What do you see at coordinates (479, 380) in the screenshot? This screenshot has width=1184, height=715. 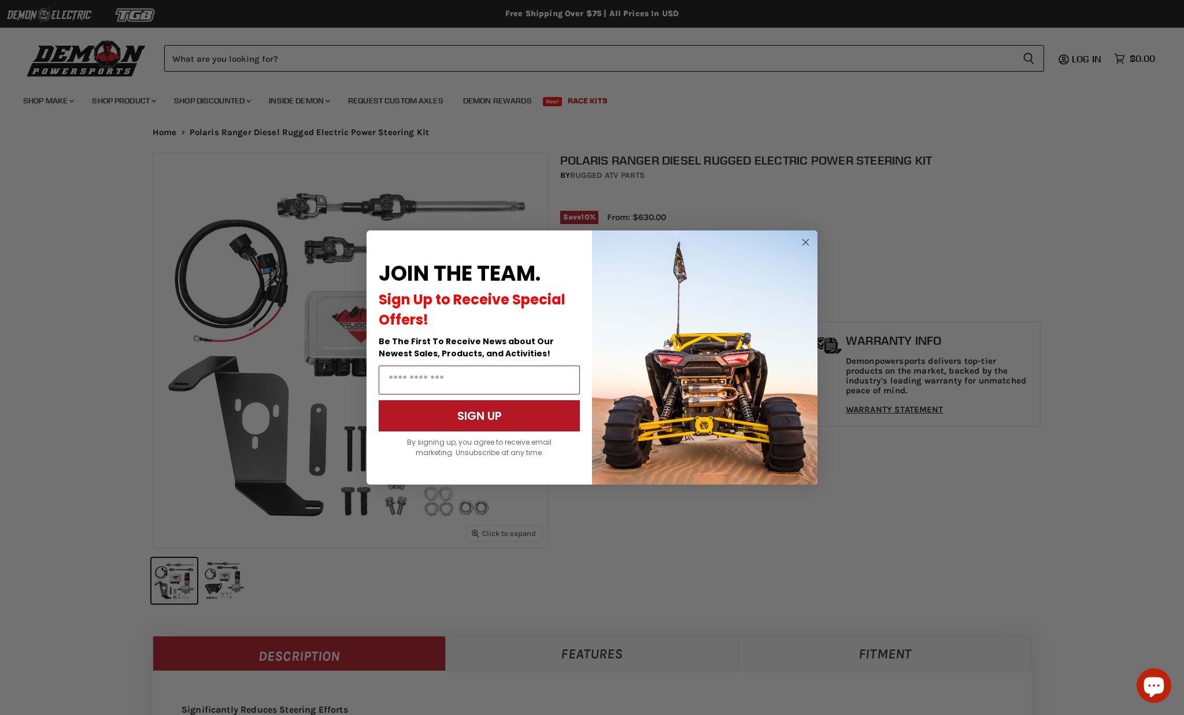 I see `input: Email Address` at bounding box center [479, 380].